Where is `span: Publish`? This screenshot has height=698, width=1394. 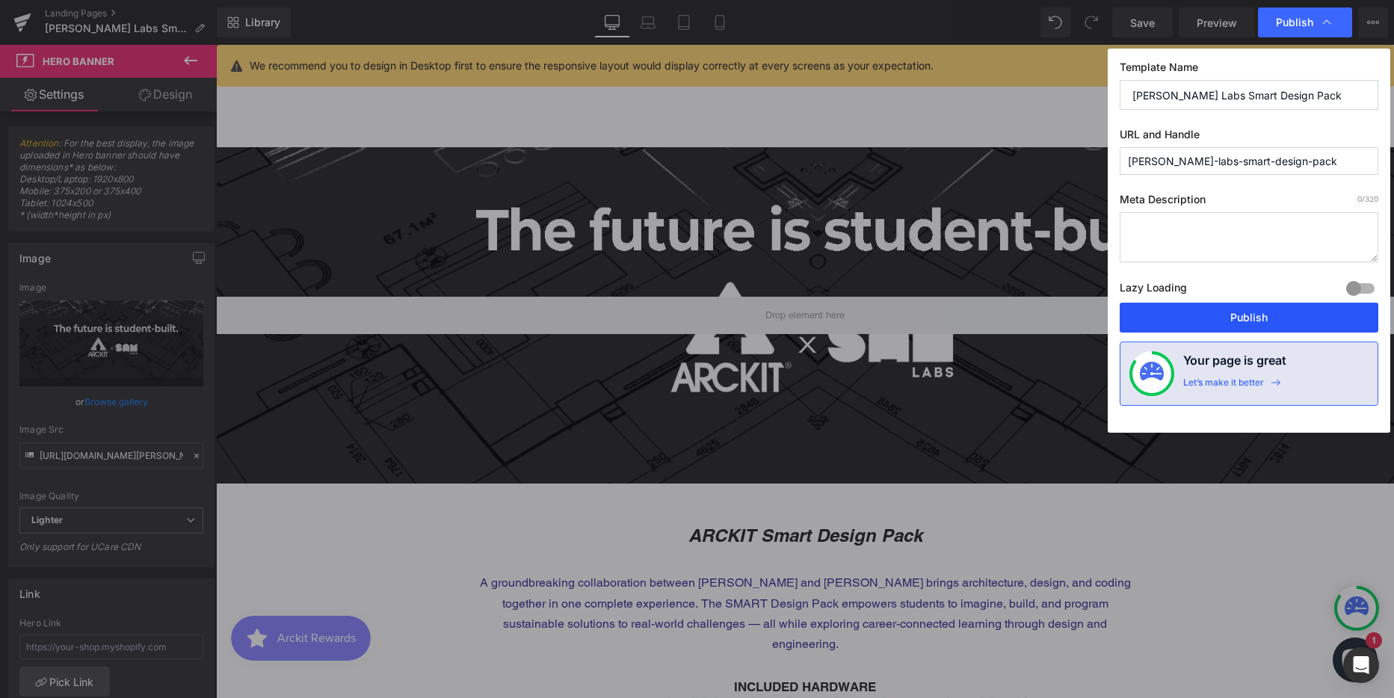 span: Publish is located at coordinates (1295, 22).